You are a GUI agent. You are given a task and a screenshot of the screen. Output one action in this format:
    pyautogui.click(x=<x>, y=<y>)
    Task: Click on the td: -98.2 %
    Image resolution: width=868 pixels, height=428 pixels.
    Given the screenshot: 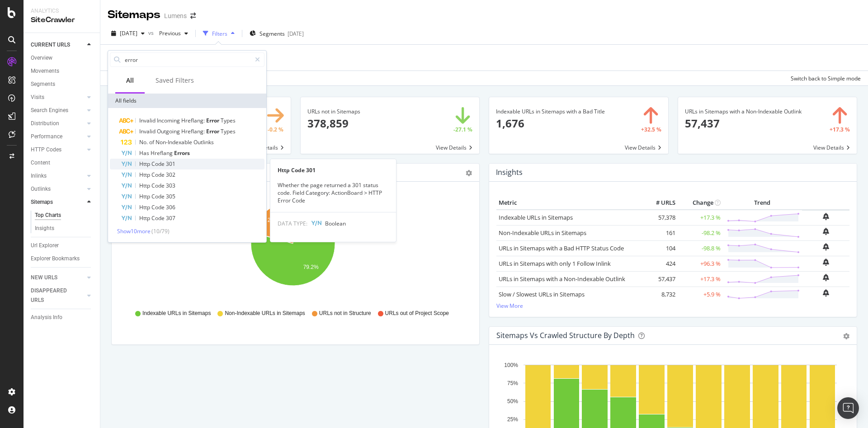 What is the action you would take?
    pyautogui.click(x=701, y=233)
    